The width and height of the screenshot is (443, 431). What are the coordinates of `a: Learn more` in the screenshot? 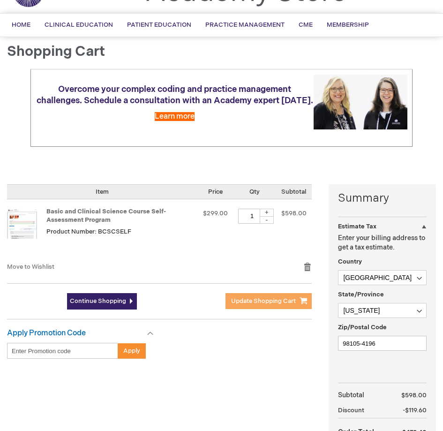 It's located at (175, 116).